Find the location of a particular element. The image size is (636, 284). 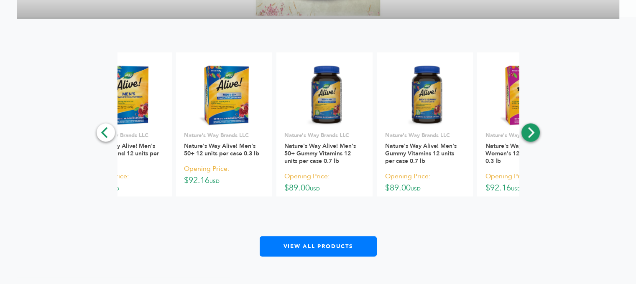

button: Previous is located at coordinates (106, 133).